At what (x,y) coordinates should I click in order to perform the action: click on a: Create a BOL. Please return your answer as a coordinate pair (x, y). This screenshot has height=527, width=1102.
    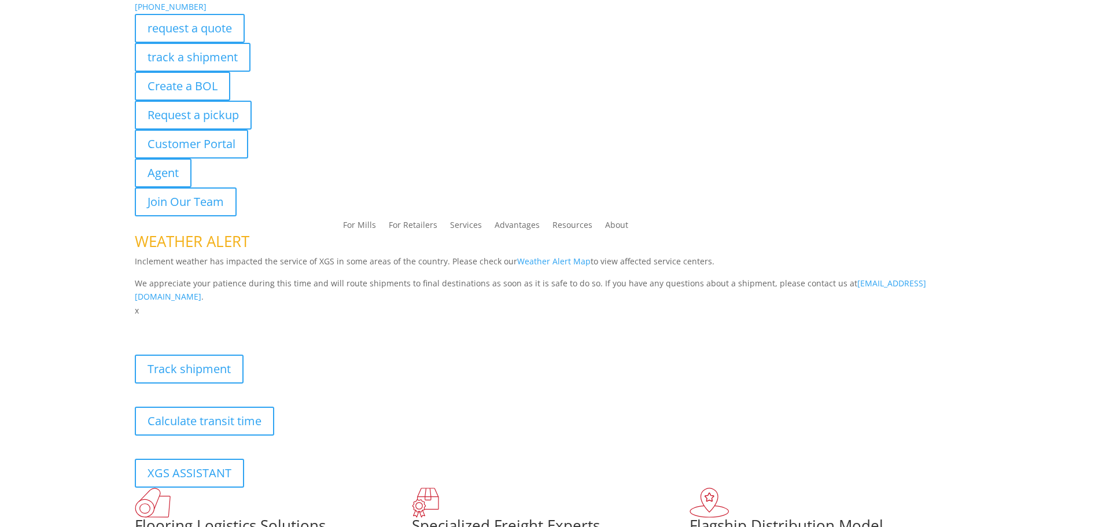
    Looking at the image, I should click on (182, 86).